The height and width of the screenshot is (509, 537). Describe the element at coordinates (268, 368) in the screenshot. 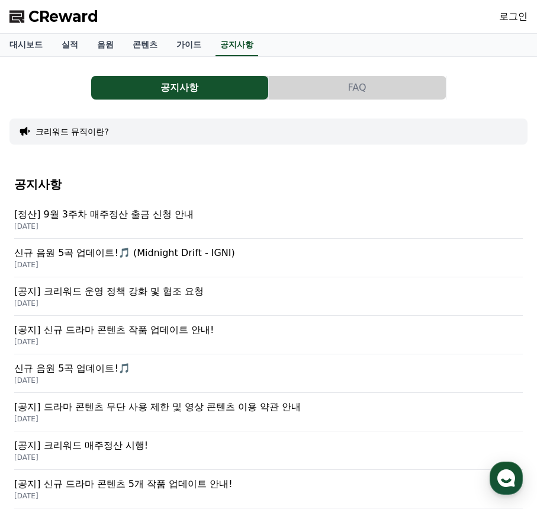

I see `p: 신규 음원 5곡 업데이트!🎵` at that location.